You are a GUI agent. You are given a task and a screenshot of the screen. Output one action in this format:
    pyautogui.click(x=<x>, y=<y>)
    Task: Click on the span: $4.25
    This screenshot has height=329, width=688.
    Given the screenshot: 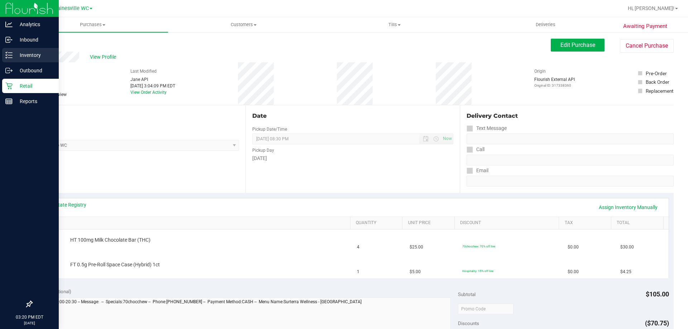 What is the action you would take?
    pyautogui.click(x=625, y=272)
    